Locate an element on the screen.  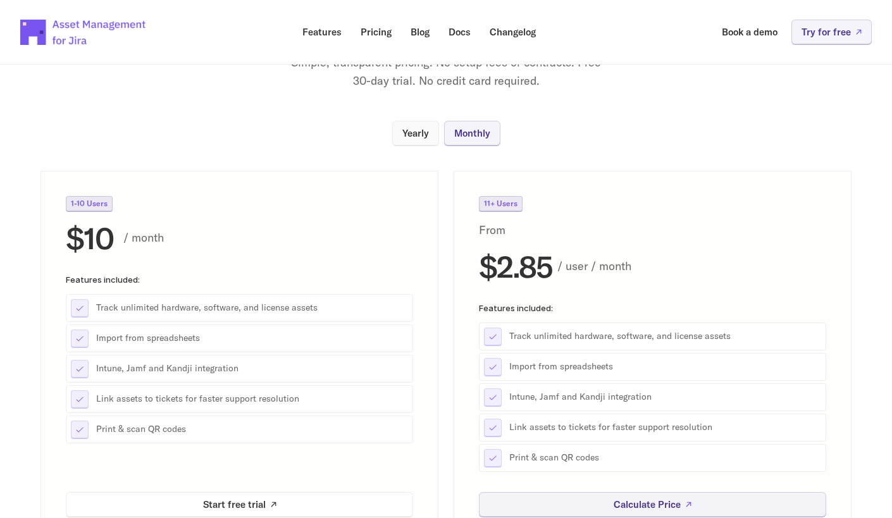
p: Try for free is located at coordinates (826, 32).